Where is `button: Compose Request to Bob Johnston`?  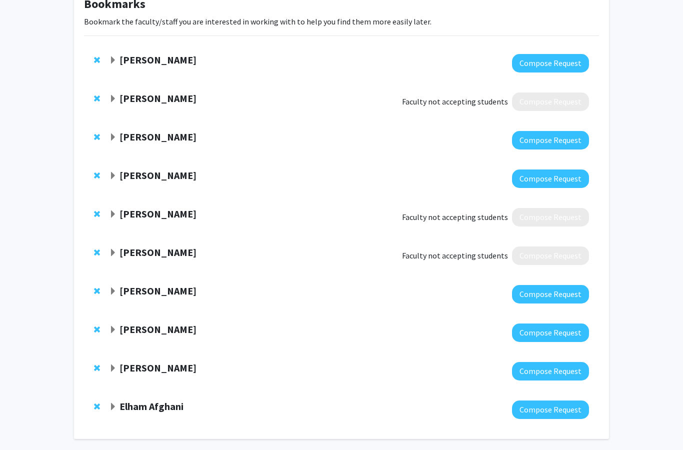
button: Compose Request to Bob Johnston is located at coordinates (551, 102).